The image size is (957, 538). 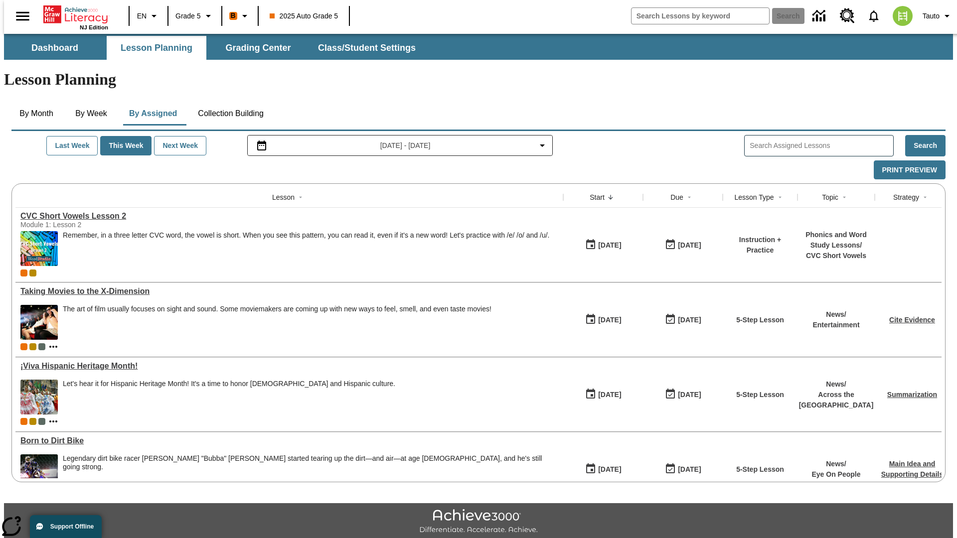 What do you see at coordinates (603, 395) in the screenshot?
I see `button: 09/24/25: First time the lesson was available` at bounding box center [603, 395].